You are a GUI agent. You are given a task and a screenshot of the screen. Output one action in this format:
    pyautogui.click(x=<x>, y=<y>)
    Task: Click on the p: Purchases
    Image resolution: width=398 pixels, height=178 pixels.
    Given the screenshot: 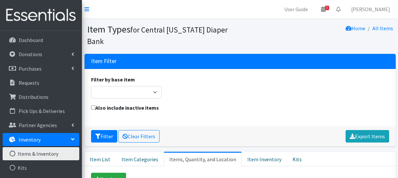 What is the action you would take?
    pyautogui.click(x=30, y=68)
    